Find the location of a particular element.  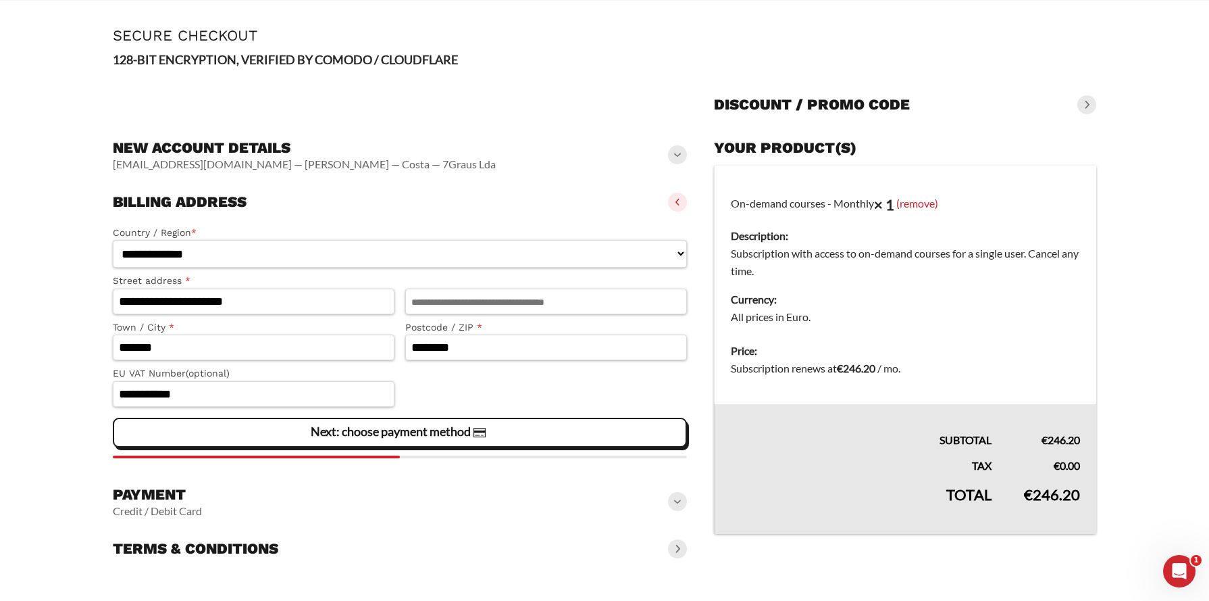

dd: All prices in Euro. is located at coordinates (905, 317).